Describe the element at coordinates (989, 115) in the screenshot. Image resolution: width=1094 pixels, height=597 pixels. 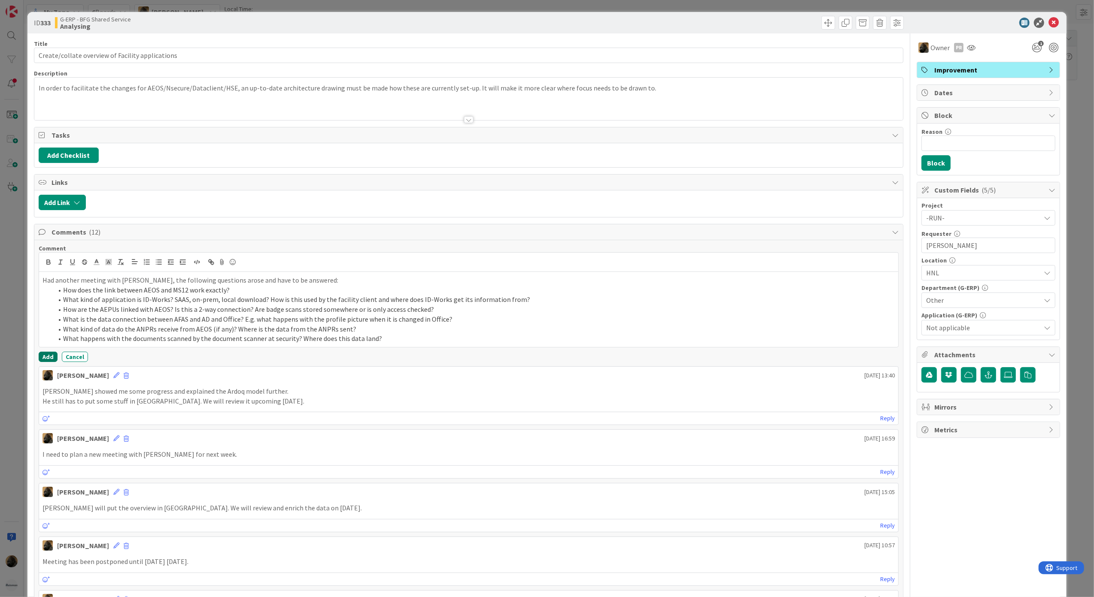
I see `span: Block` at that location.